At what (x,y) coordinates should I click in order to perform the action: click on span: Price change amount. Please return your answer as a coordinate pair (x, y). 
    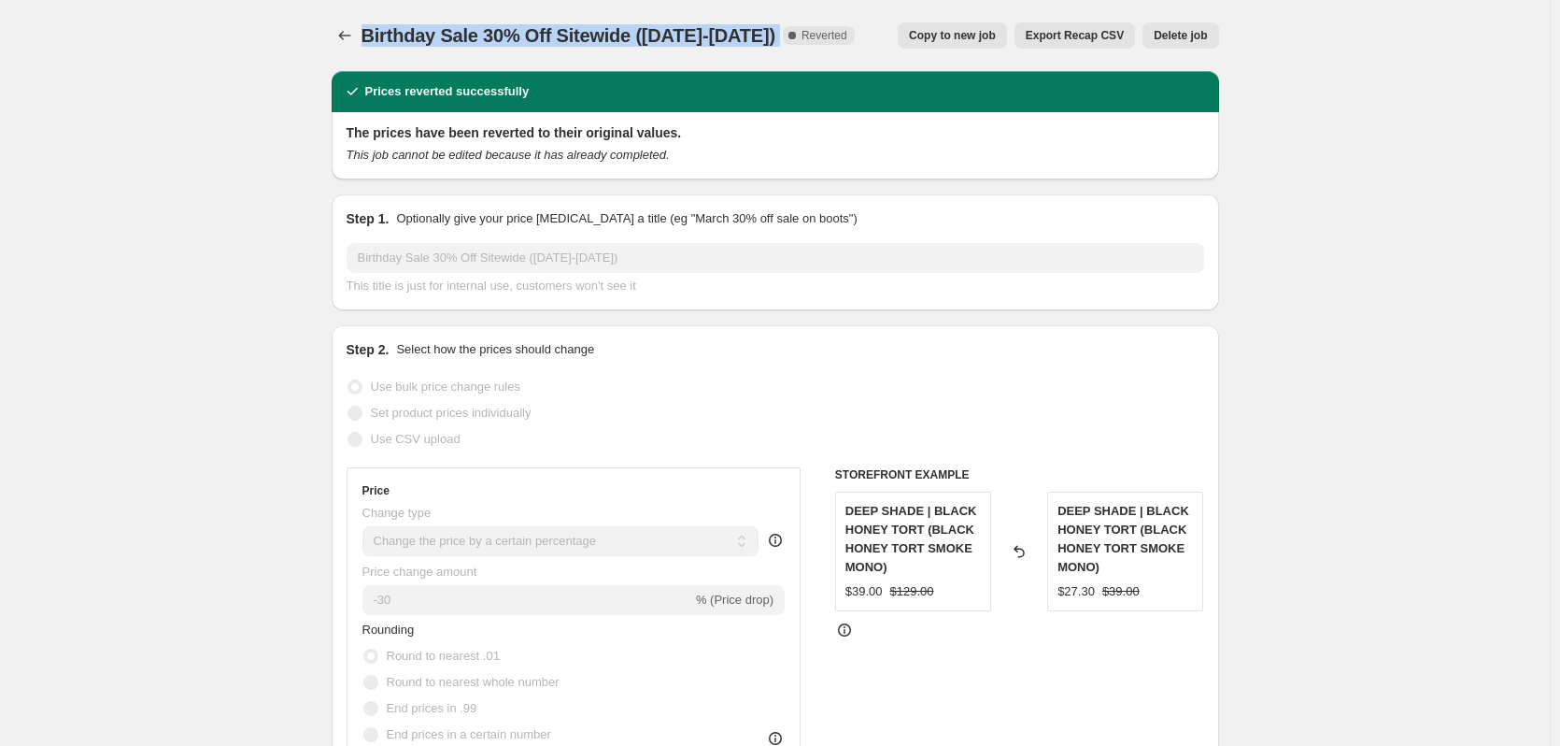
    Looking at the image, I should click on (420, 571).